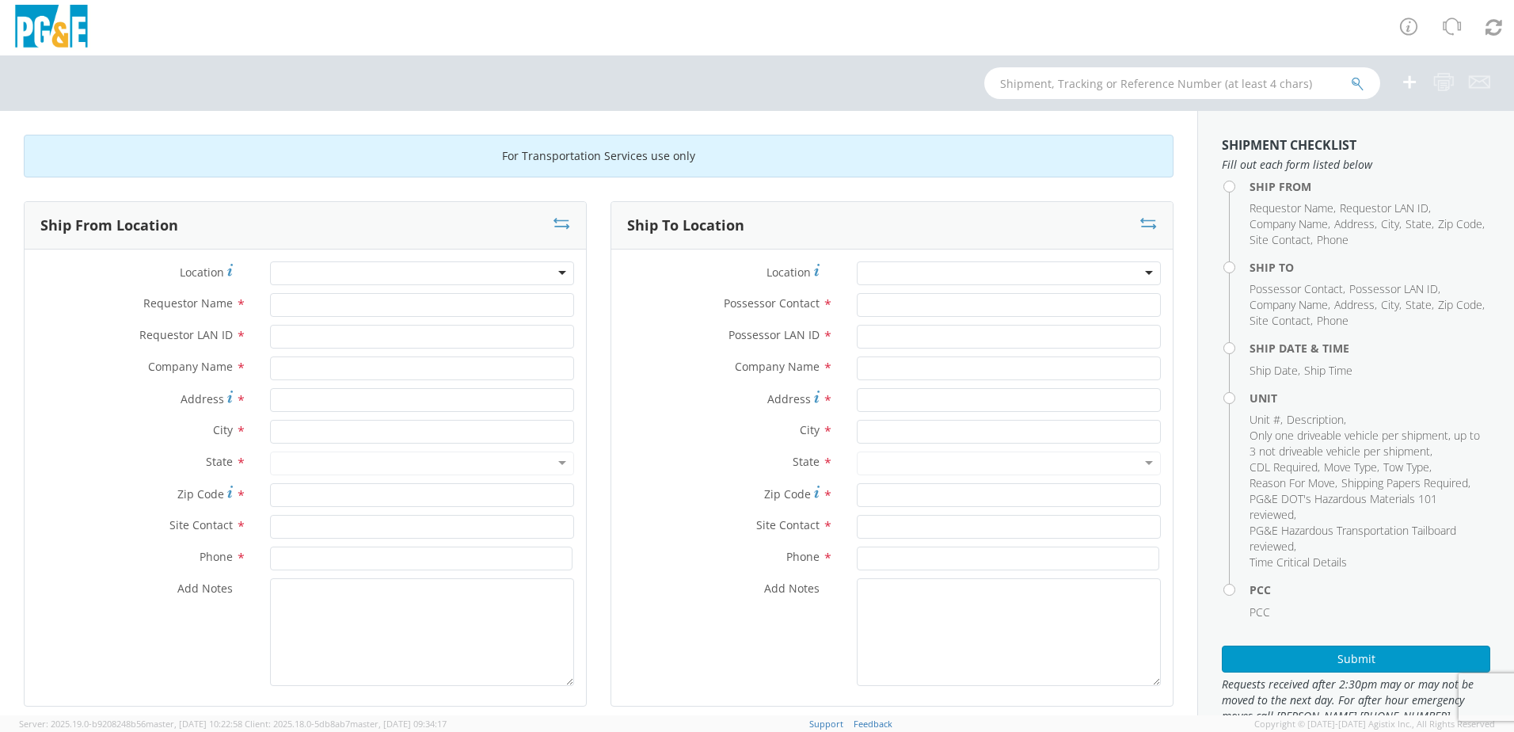 The width and height of the screenshot is (1514, 732). Describe the element at coordinates (1350, 466) in the screenshot. I see `span: Move Type` at that location.